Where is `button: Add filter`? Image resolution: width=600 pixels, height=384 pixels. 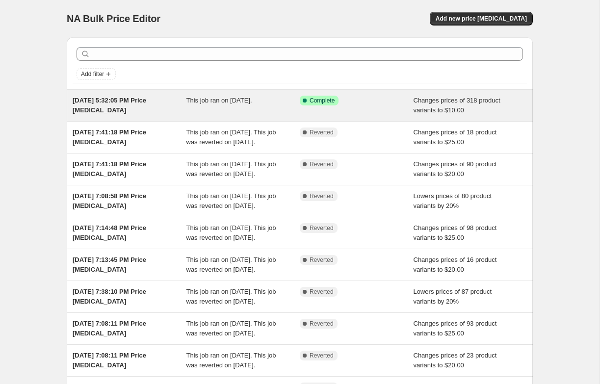
button: Add filter is located at coordinates (96, 74).